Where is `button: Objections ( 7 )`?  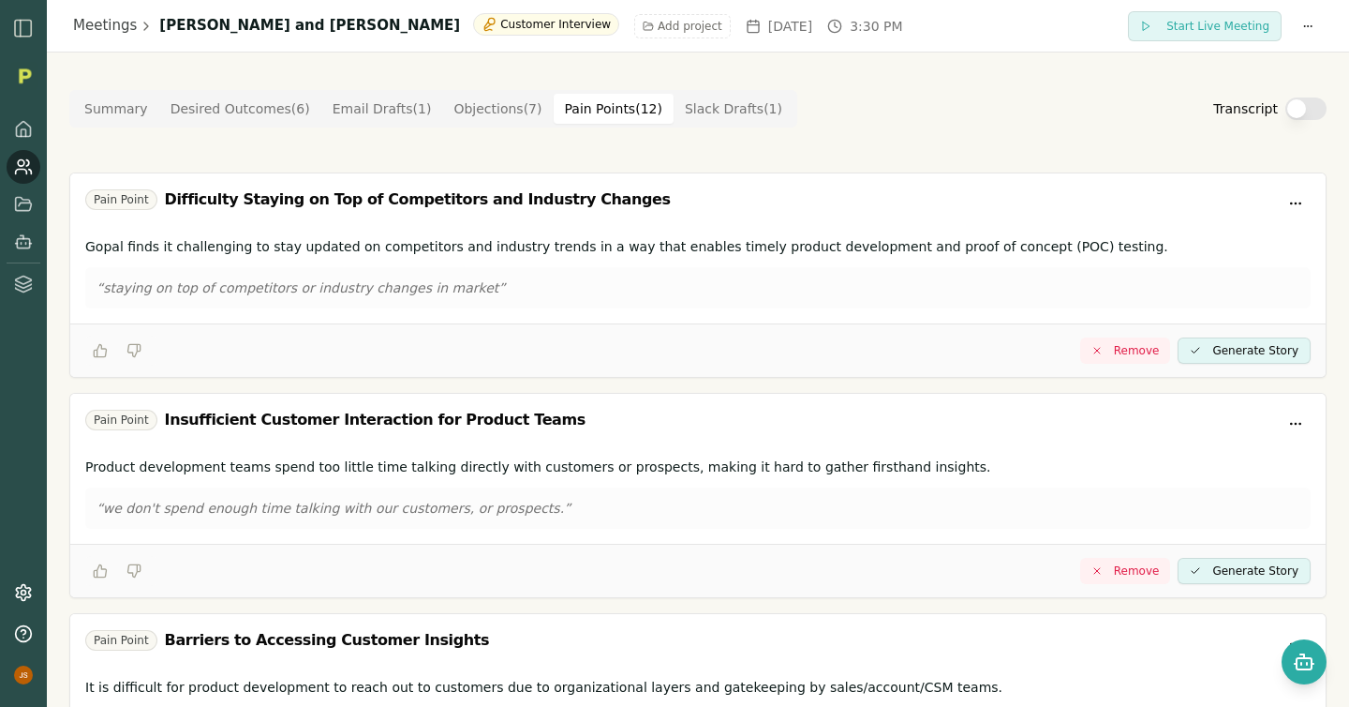 button: Objections ( 7 ) is located at coordinates (498, 109).